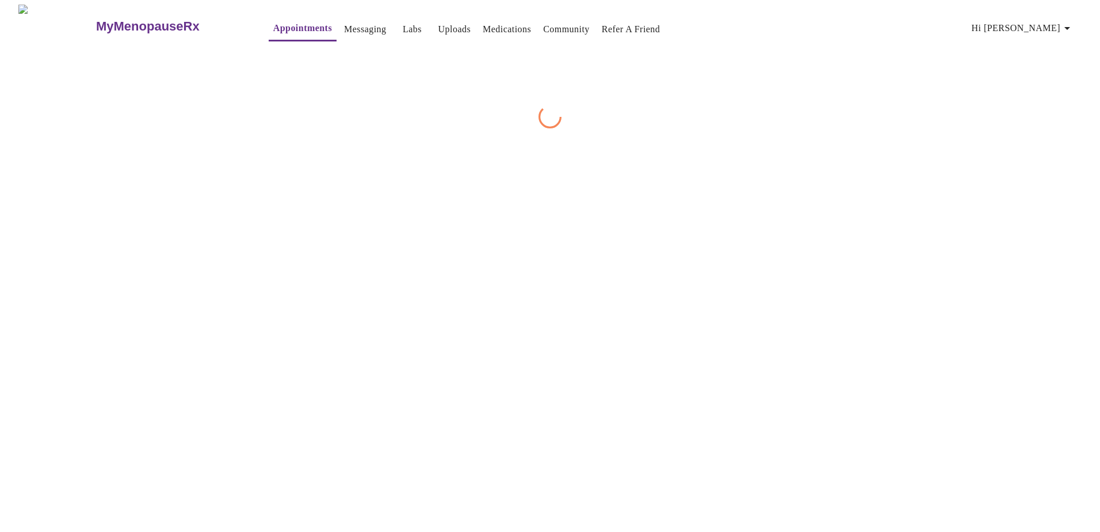 The height and width of the screenshot is (532, 1100). What do you see at coordinates (365, 29) in the screenshot?
I see `button: Messaging` at bounding box center [365, 29].